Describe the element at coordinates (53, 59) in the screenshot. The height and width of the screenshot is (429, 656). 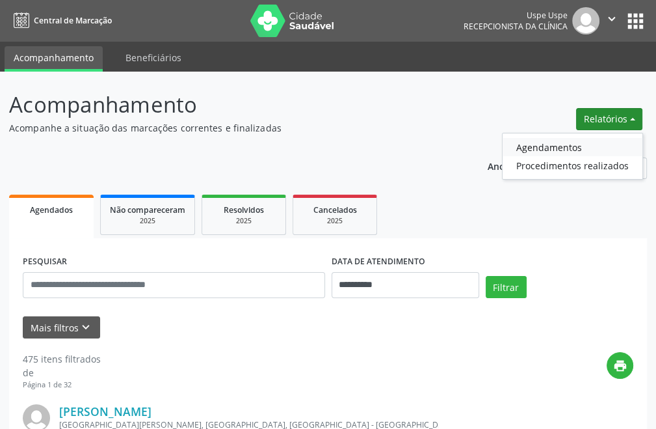
I see `a: Acompanhamento` at that location.